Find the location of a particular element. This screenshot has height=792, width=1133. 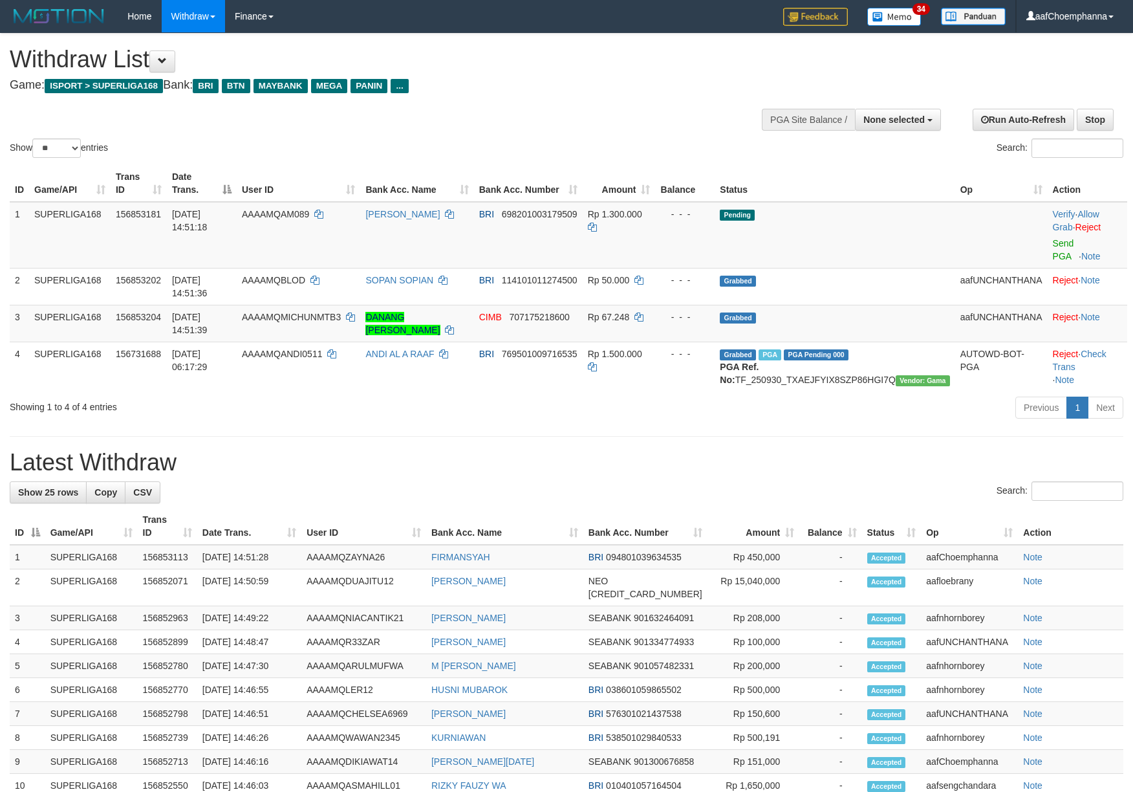

img: Feedback.jpg is located at coordinates (816, 17).